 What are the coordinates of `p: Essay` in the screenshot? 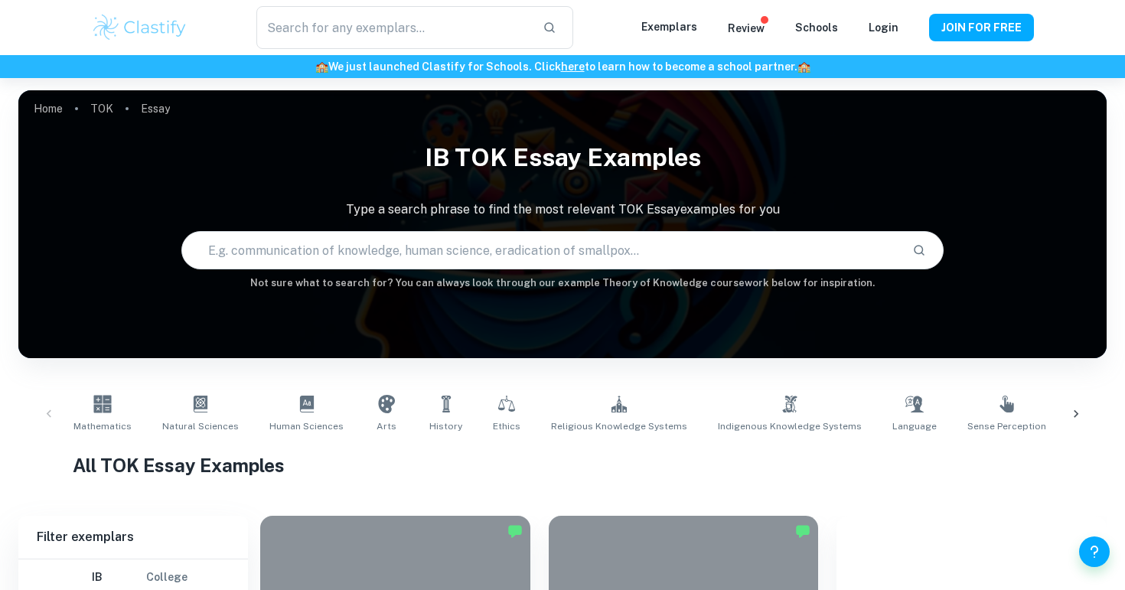 It's located at (155, 109).